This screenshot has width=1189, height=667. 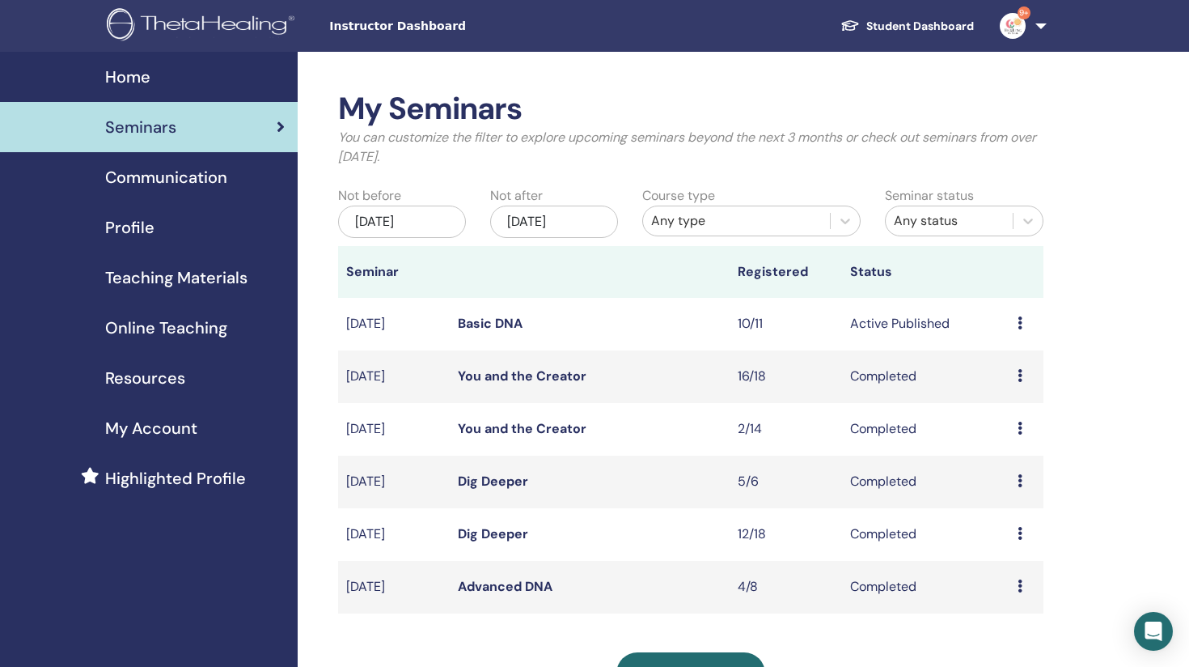 I want to click on span: Online Teaching, so click(x=166, y=328).